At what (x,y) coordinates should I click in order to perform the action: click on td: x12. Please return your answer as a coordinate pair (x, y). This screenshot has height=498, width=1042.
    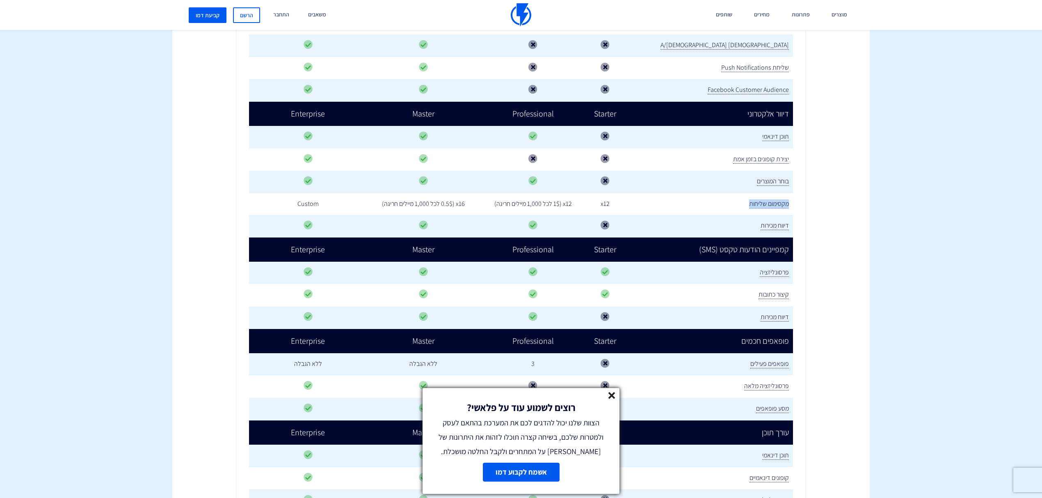
    Looking at the image, I should click on (605, 204).